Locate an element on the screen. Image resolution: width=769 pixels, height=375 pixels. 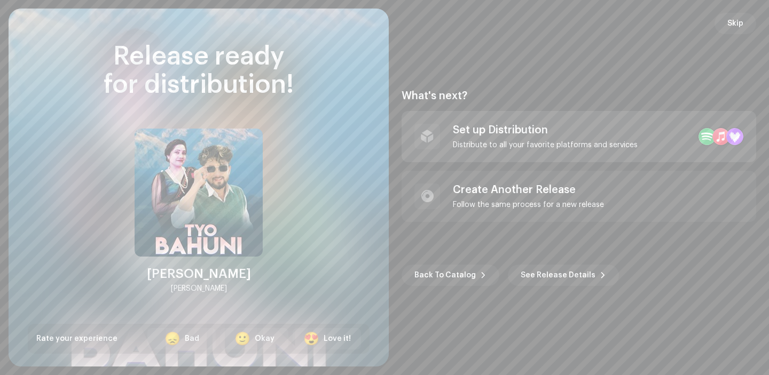
div: Release ready for distribution! is located at coordinates (199, 71).